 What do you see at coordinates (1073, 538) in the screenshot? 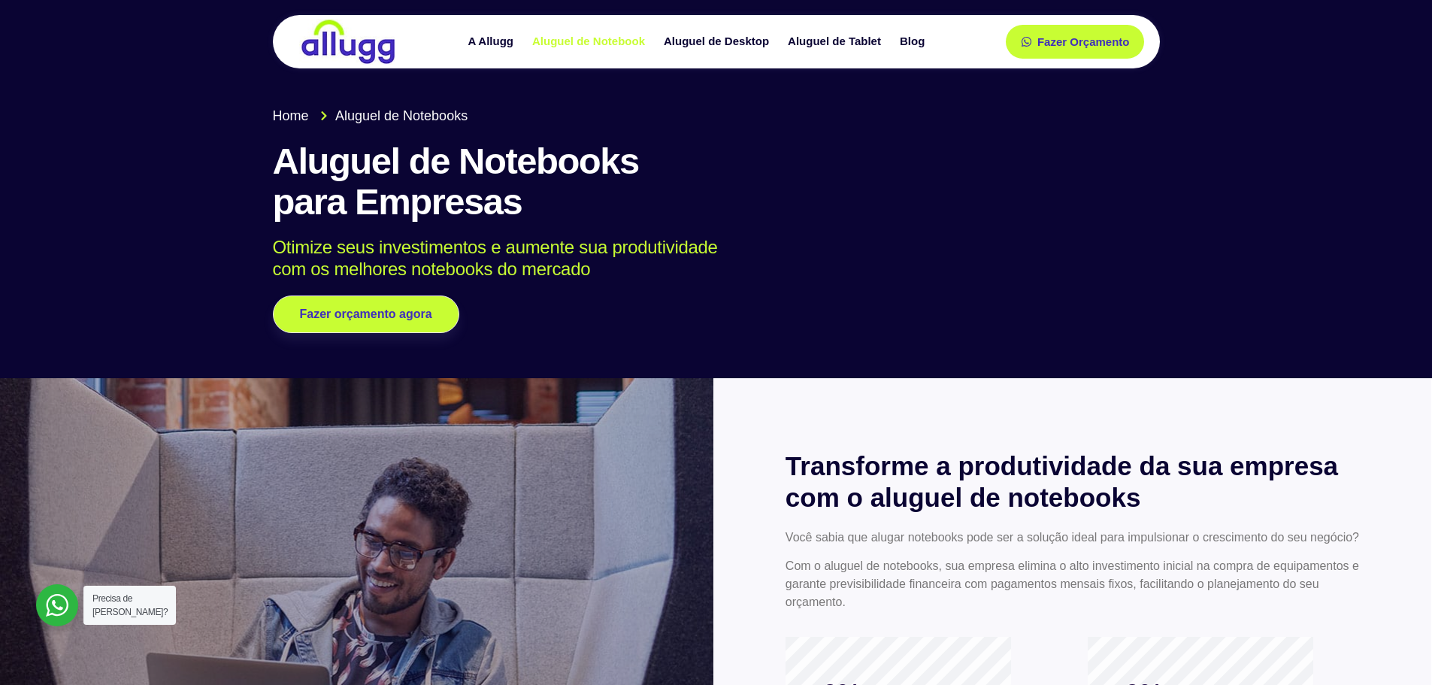
I see `p: Você sabia que alugar notebooks pode ser a solução ideal para impulsionar o crescimento do seu ne...` at bounding box center [1073, 538].